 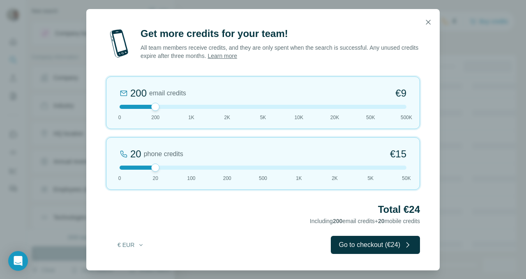 I want to click on span: €15, so click(x=398, y=154).